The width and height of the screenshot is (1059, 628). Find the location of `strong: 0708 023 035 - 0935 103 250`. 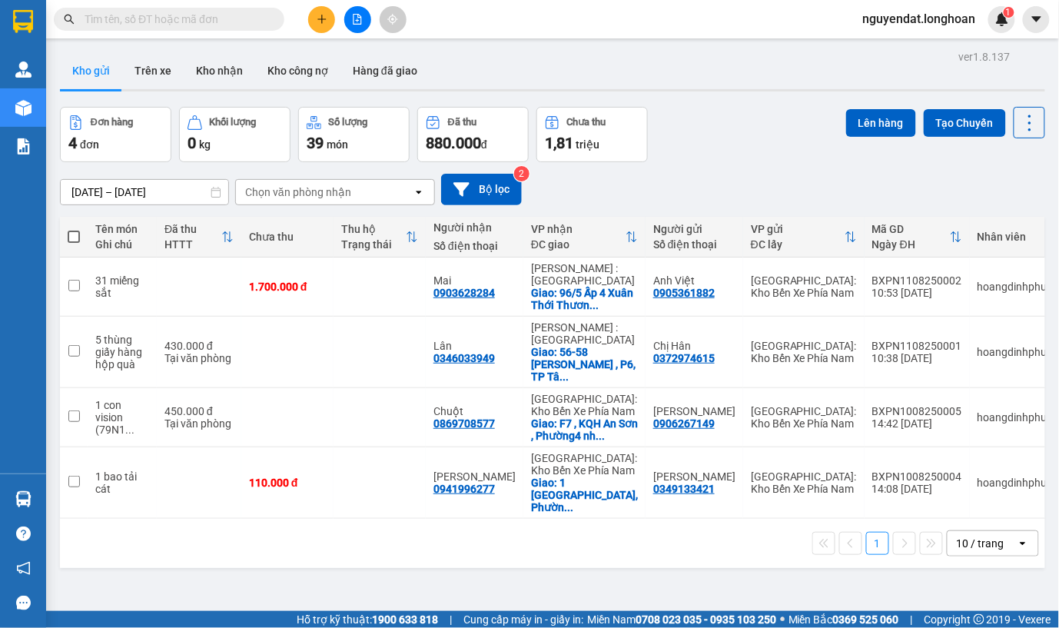

strong: 0708 023 035 - 0935 103 250 is located at coordinates (706, 620).